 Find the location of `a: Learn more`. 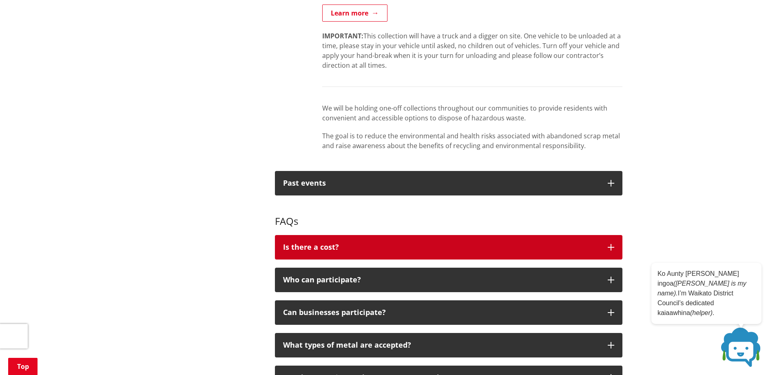

a: Learn more is located at coordinates (355, 13).